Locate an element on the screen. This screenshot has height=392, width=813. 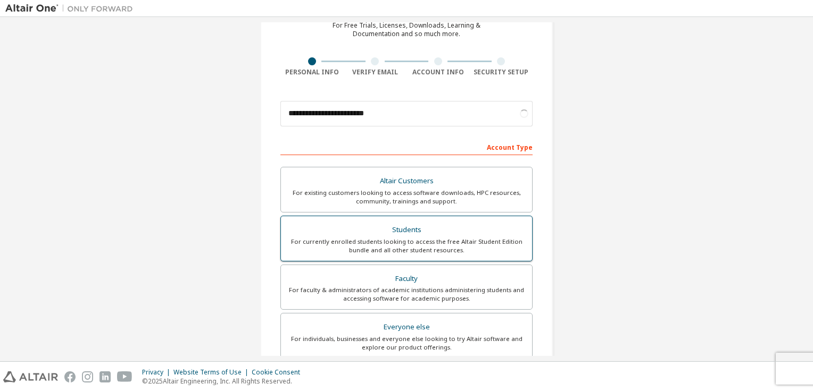
div: Cookie Consent is located at coordinates (279, 373).